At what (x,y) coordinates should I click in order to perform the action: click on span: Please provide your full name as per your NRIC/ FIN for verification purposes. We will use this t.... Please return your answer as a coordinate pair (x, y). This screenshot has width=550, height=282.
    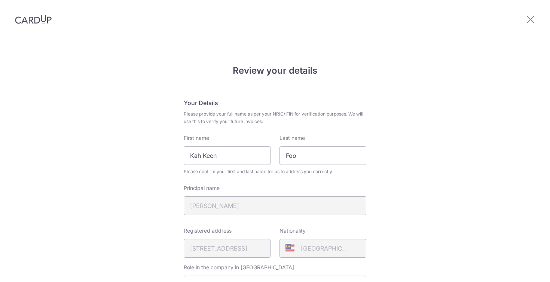
    Looking at the image, I should click on (275, 118).